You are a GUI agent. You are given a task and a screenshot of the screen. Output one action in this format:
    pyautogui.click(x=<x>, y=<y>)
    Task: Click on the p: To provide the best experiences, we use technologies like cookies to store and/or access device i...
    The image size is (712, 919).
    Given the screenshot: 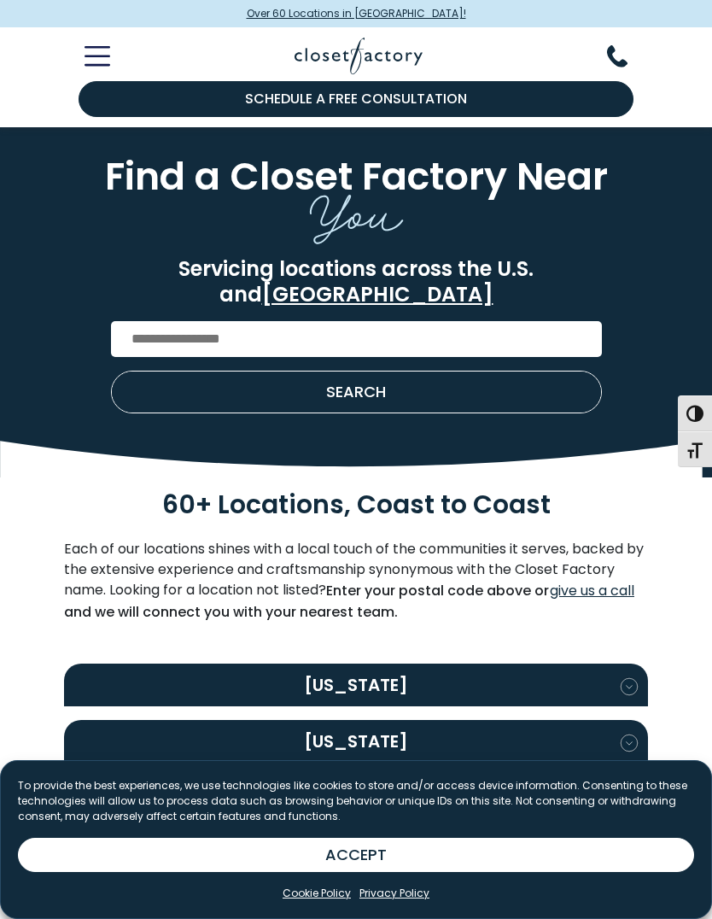 What is the action you would take?
    pyautogui.click(x=356, y=801)
    